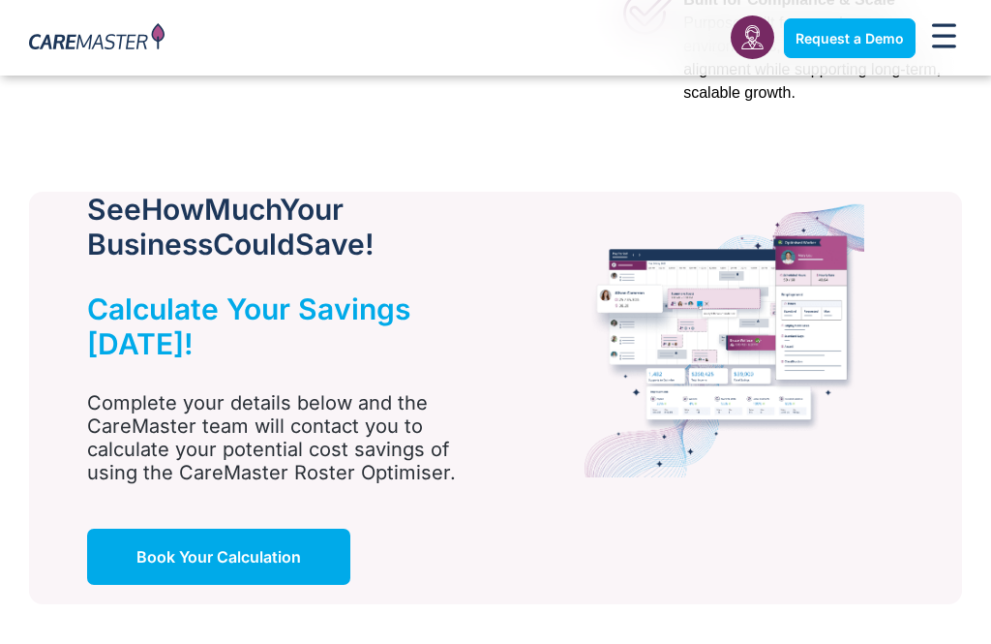 The height and width of the screenshot is (644, 991). I want to click on span: How, so click(172, 209).